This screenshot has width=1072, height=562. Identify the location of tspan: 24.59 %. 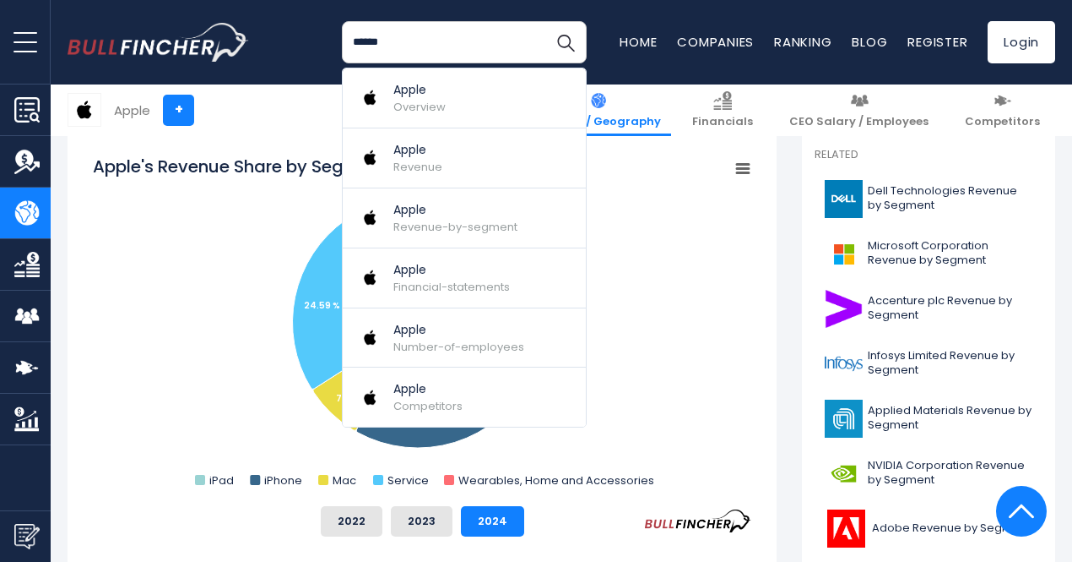
(322, 305).